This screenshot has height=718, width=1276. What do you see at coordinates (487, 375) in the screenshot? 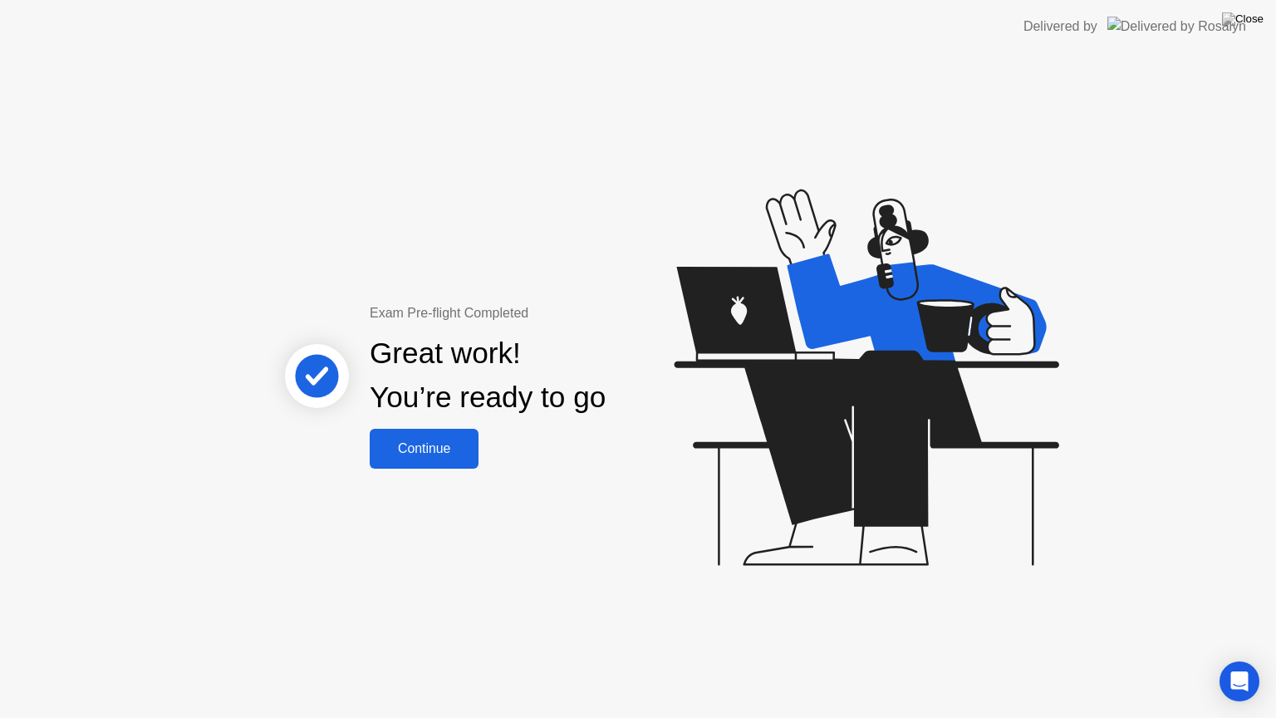
I see `div: Great work! You’re ready to go` at bounding box center [487, 375].